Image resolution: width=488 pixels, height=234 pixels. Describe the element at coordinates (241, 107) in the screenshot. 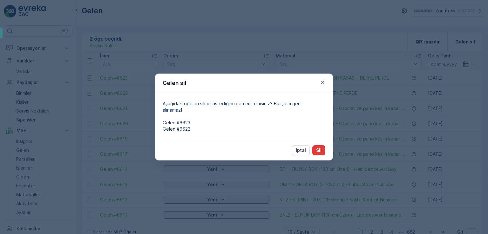

I see `p: Aşağıdaki öğeleri silmek istediğinizden emin misiniz? Bu işlem geri alınamaz!` at that location.